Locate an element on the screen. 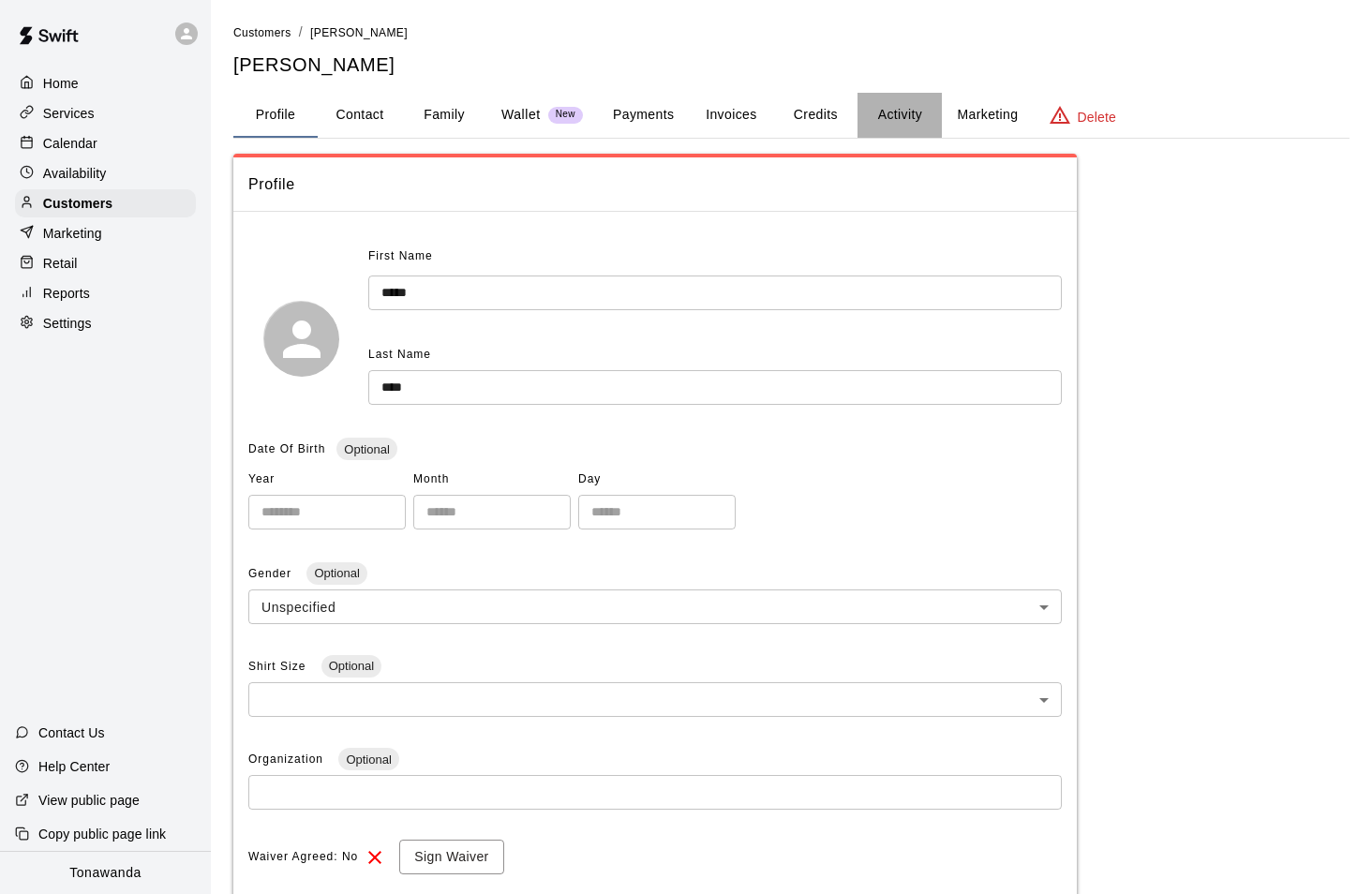 The width and height of the screenshot is (1372, 894). a: Home is located at coordinates (105, 84).